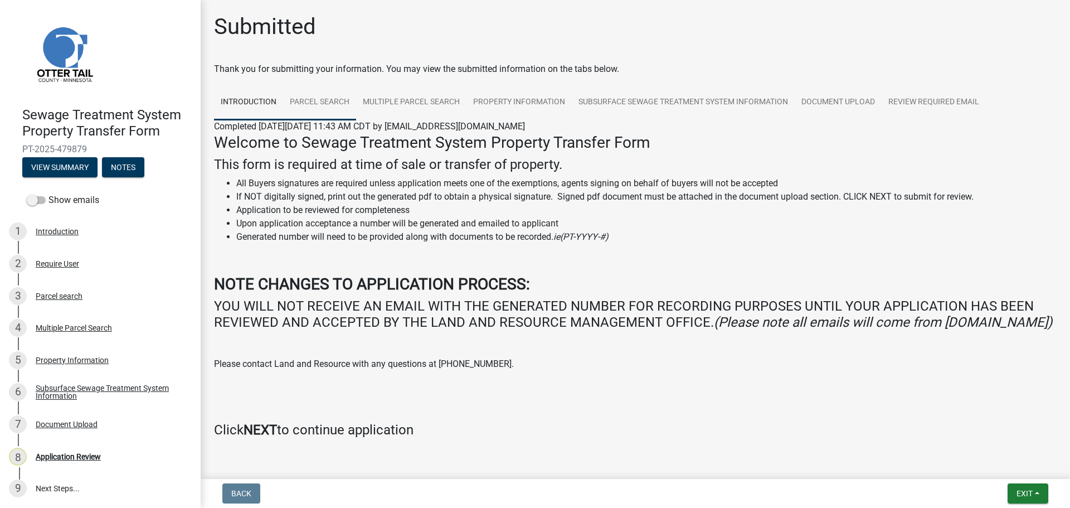 This screenshot has width=1070, height=508. I want to click on div: Property Information, so click(72, 360).